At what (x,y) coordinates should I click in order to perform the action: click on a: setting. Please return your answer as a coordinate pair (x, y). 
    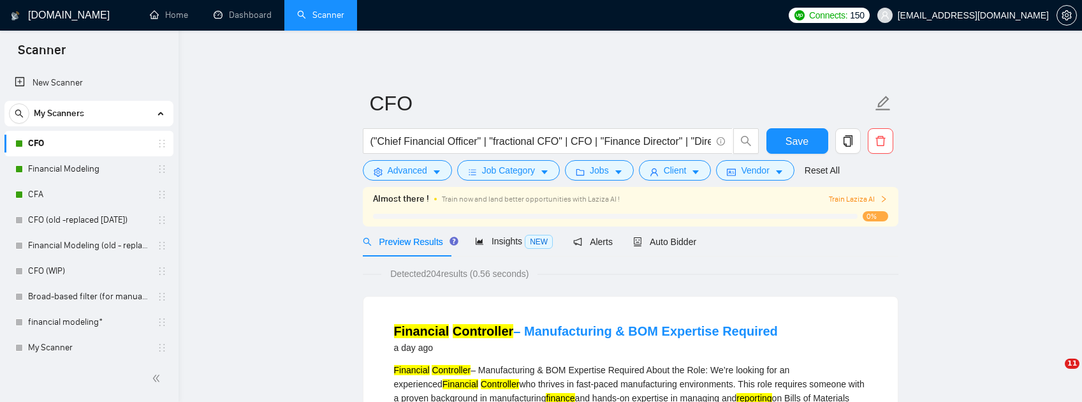
    Looking at the image, I should click on (1066, 15).